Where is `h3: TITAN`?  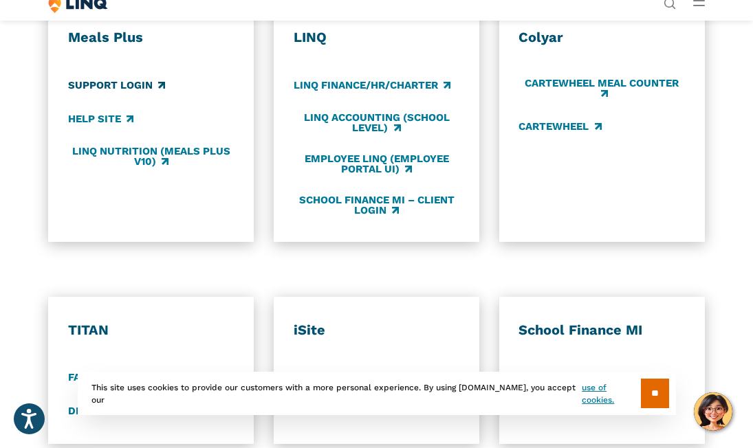
h3: TITAN is located at coordinates (151, 331).